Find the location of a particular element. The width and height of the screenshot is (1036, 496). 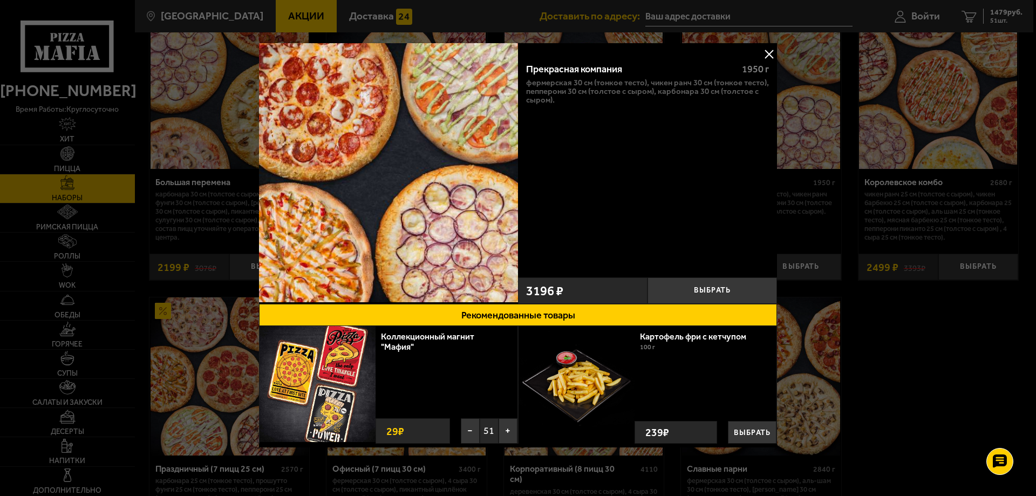

button: Рекомендованные товары is located at coordinates (518, 315).